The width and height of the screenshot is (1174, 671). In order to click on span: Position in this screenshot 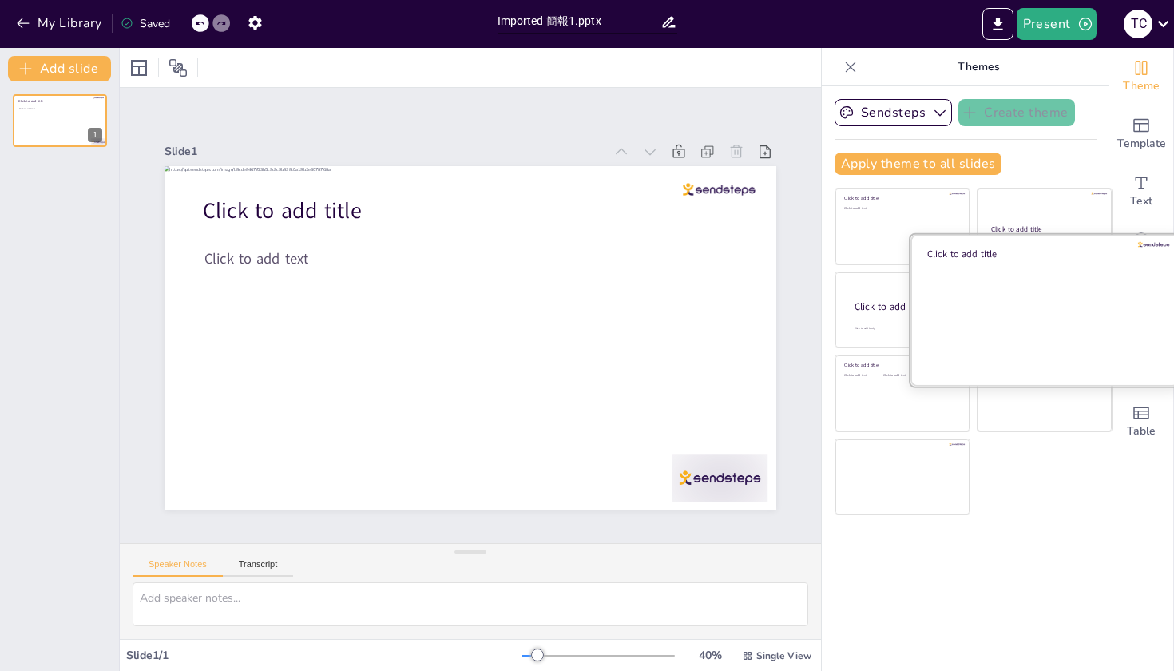, I will do `click(178, 68)`.